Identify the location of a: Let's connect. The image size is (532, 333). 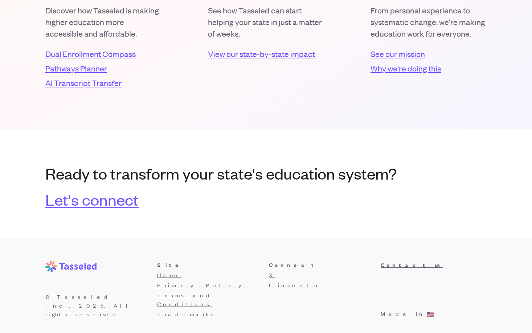
(92, 199).